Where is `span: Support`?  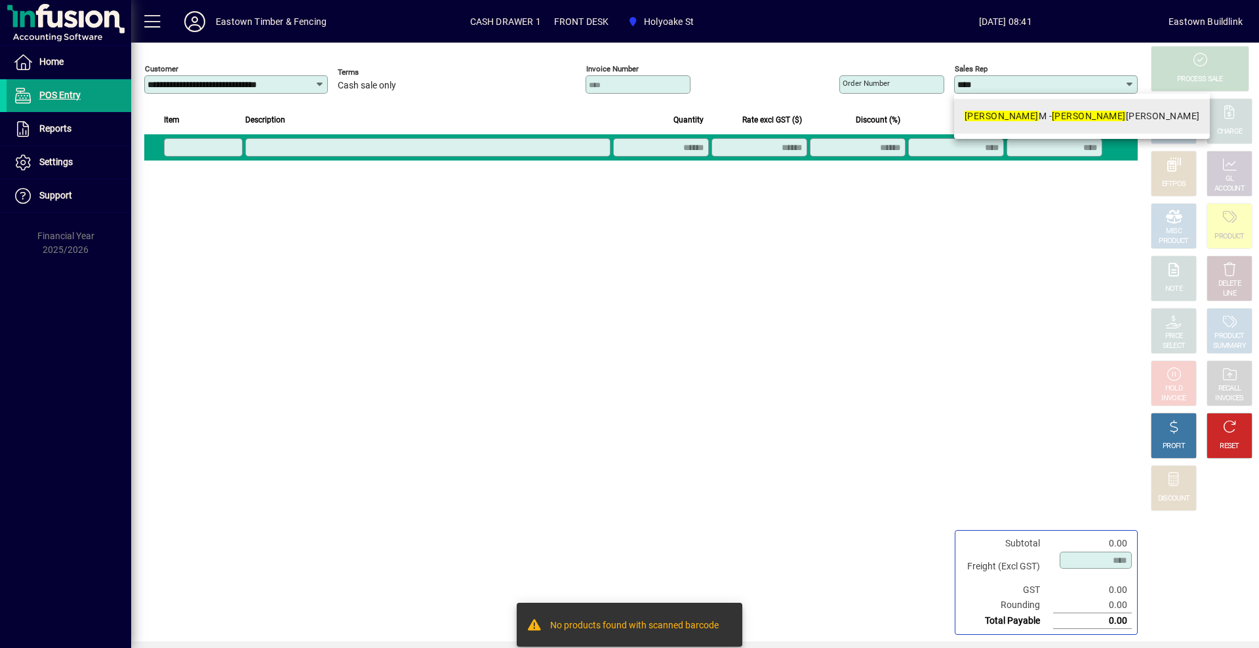 span: Support is located at coordinates (56, 195).